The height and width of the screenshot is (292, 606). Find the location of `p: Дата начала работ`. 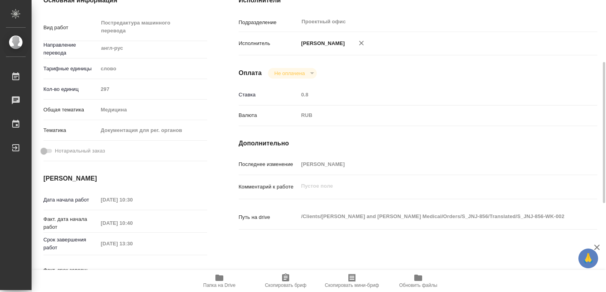

p: Дата начала работ is located at coordinates (71, 200).